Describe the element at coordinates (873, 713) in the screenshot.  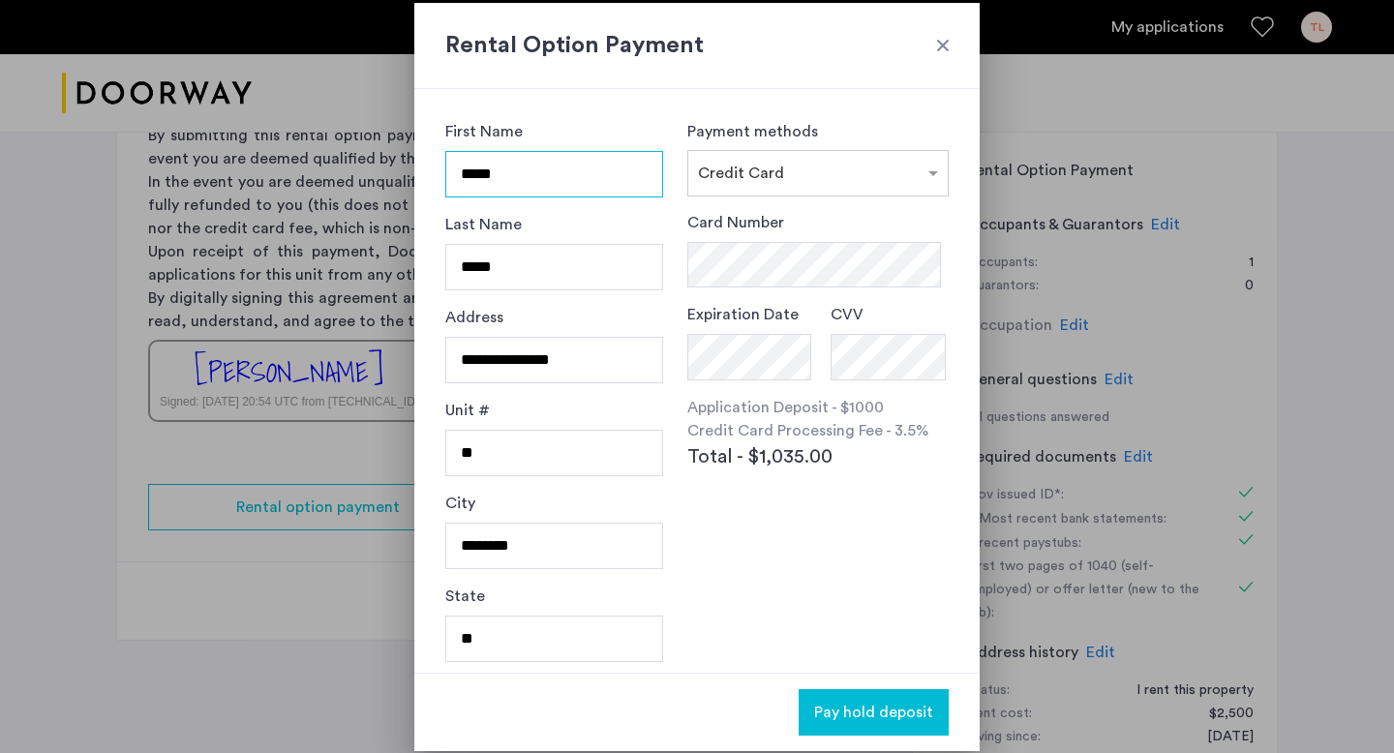
I see `span: Pay hold deposit` at that location.